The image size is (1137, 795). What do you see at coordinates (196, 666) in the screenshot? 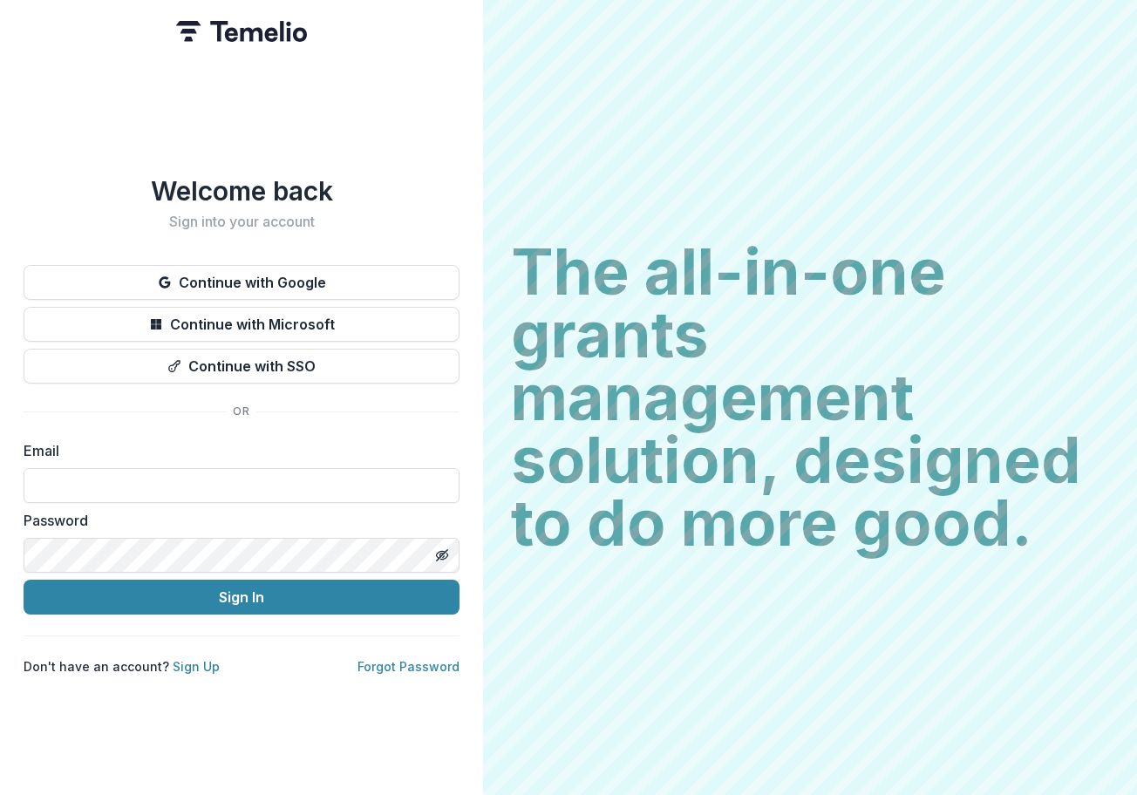
I see `a: Sign Up` at bounding box center [196, 666].